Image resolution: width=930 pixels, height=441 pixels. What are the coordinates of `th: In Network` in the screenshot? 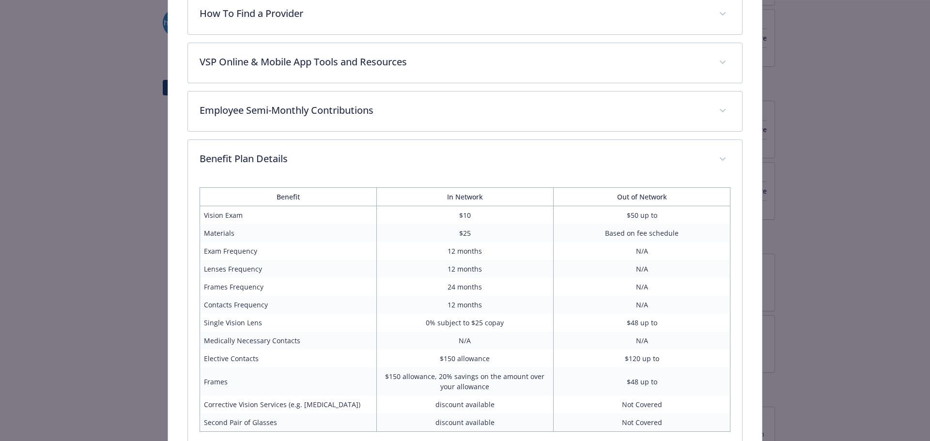 It's located at (465, 197).